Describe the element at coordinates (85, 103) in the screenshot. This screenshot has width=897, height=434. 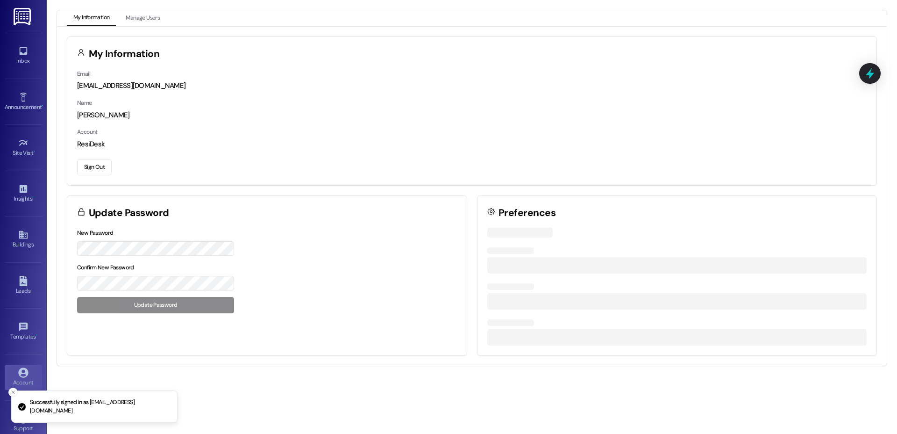
I see `label: Name` at that location.